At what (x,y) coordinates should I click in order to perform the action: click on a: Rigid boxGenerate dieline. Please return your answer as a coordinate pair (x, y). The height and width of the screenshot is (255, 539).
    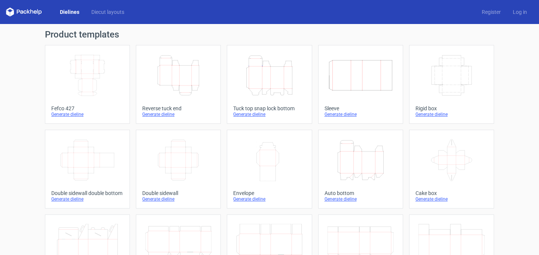
    Looking at the image, I should click on (452, 84).